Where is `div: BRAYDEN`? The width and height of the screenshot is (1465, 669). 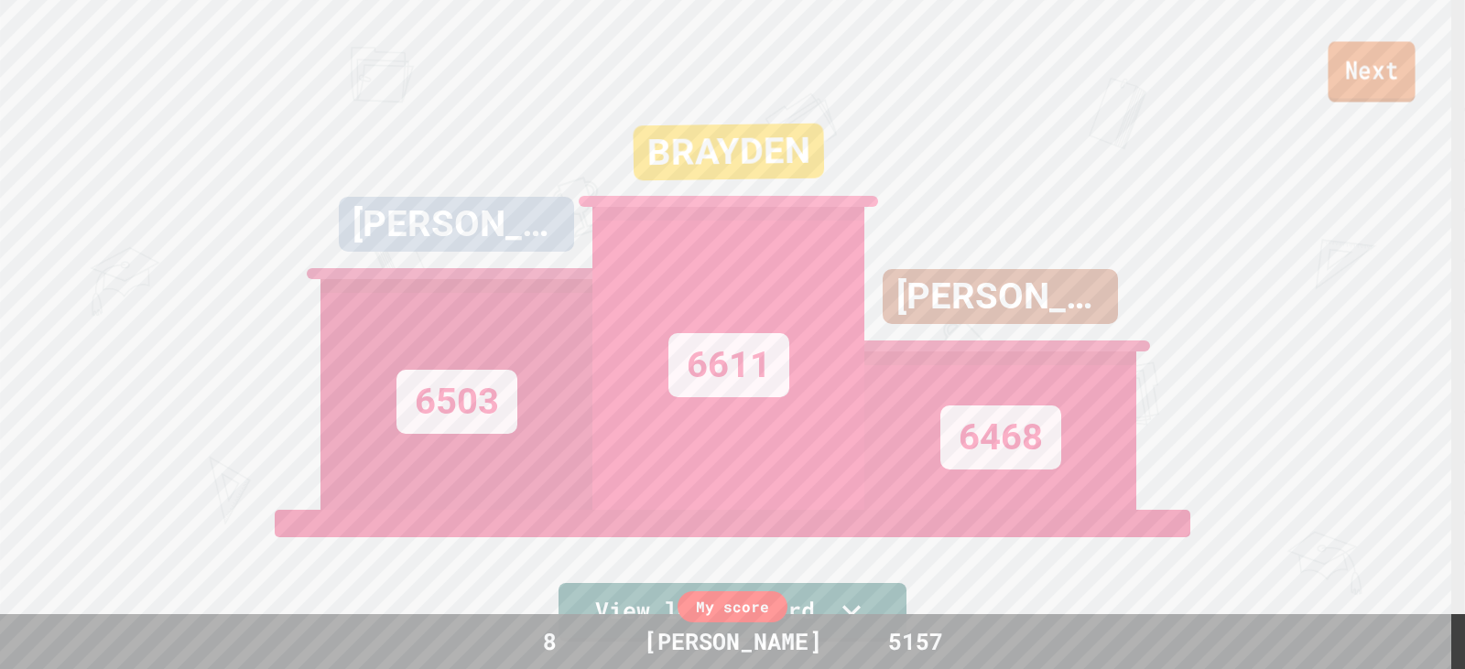 div: BRAYDEN is located at coordinates (728, 152).